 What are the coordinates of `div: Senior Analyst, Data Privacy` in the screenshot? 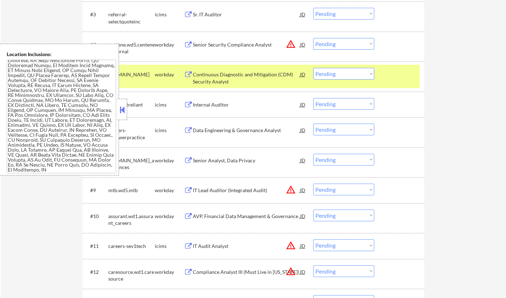 It's located at (247, 161).